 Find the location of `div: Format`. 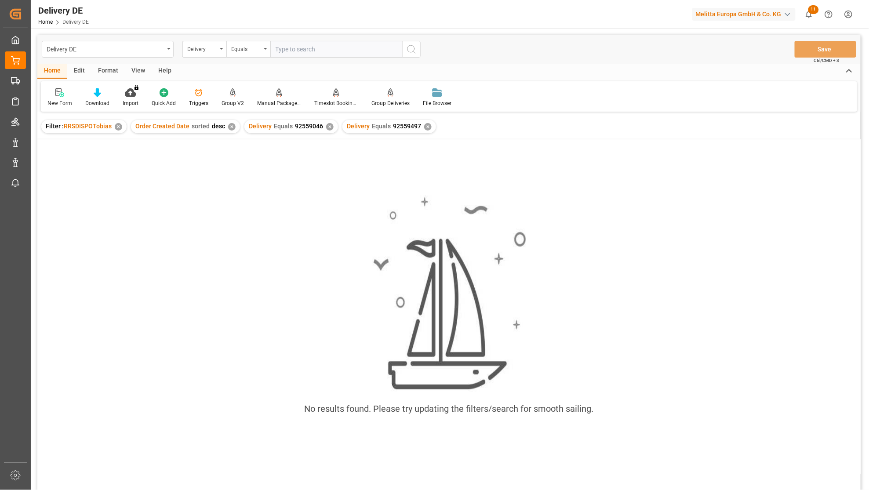

div: Format is located at coordinates (108, 71).